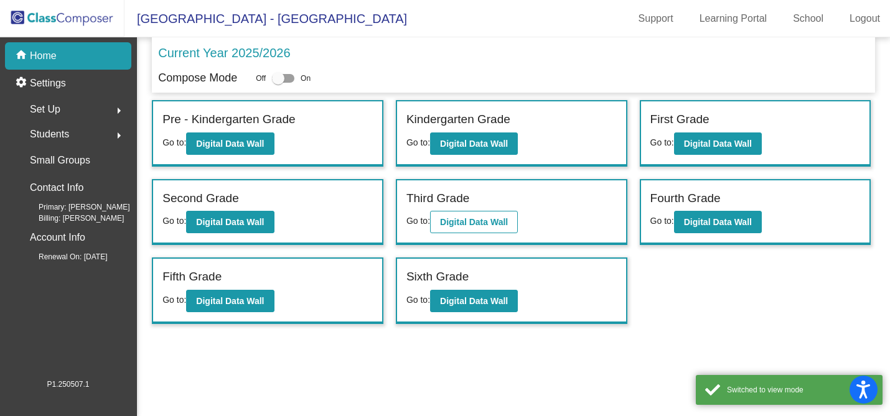 Image resolution: width=890 pixels, height=416 pixels. I want to click on p: Contact Info, so click(57, 188).